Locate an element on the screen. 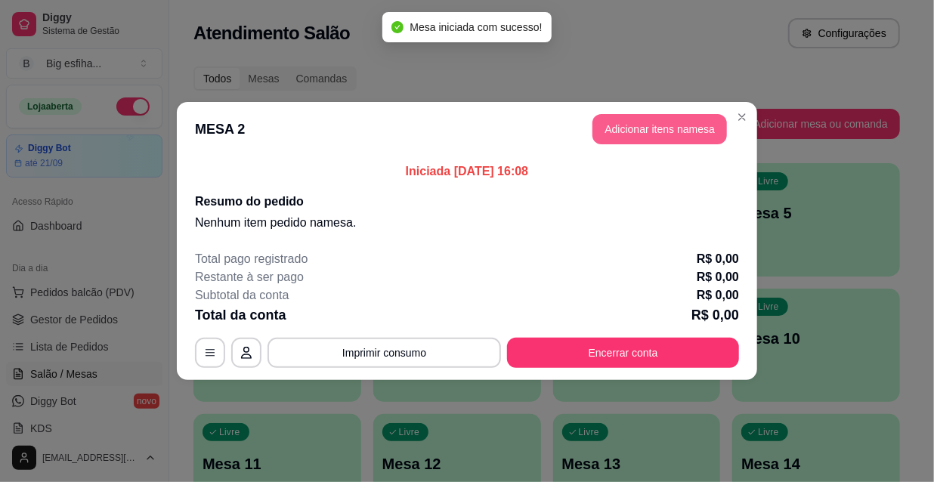  h2: Resumo do pedido is located at coordinates (467, 202).